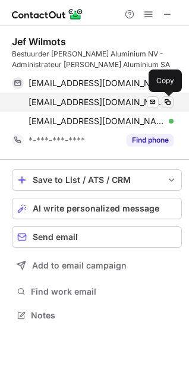  What do you see at coordinates (39, 42) in the screenshot?
I see `div: Jef Wilmots` at bounding box center [39, 42].